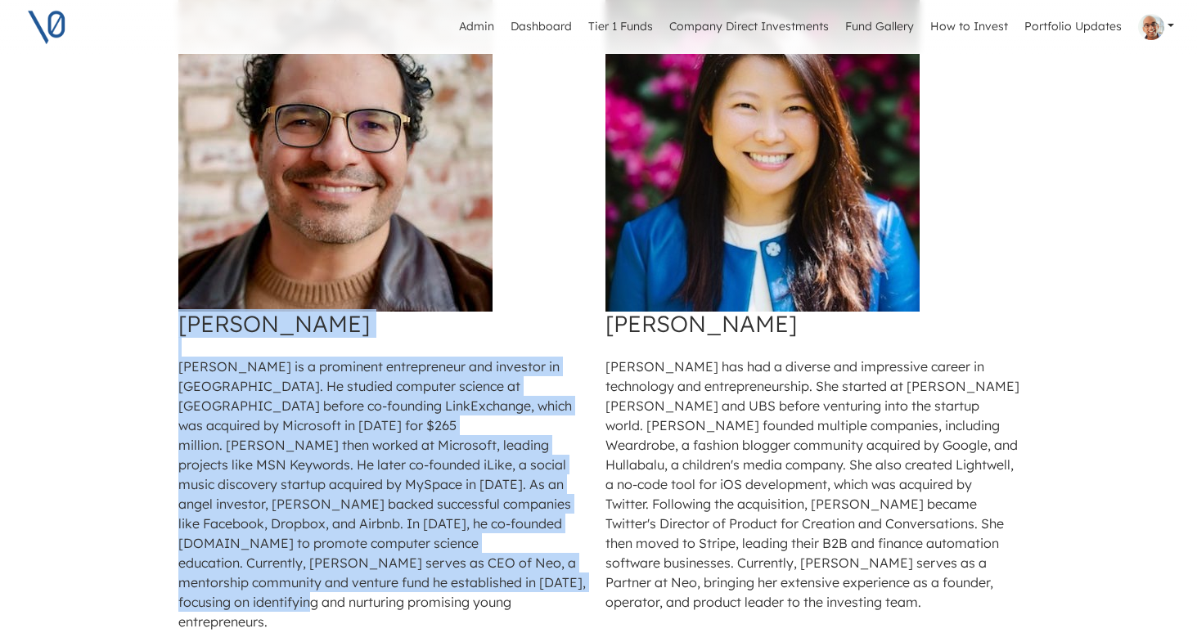 Image resolution: width=1197 pixels, height=633 pixels. What do you see at coordinates (47, 27) in the screenshot?
I see `img: V0 logo` at bounding box center [47, 27].